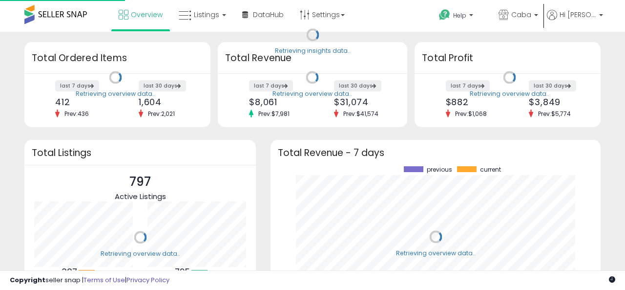 Image resolution: width=625 pixels, height=290 pixels. I want to click on div: seller snap | |, so click(89, 280).